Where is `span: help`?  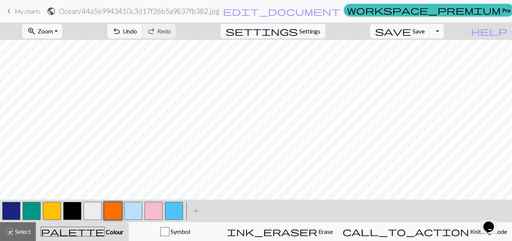 span: help is located at coordinates (489, 31).